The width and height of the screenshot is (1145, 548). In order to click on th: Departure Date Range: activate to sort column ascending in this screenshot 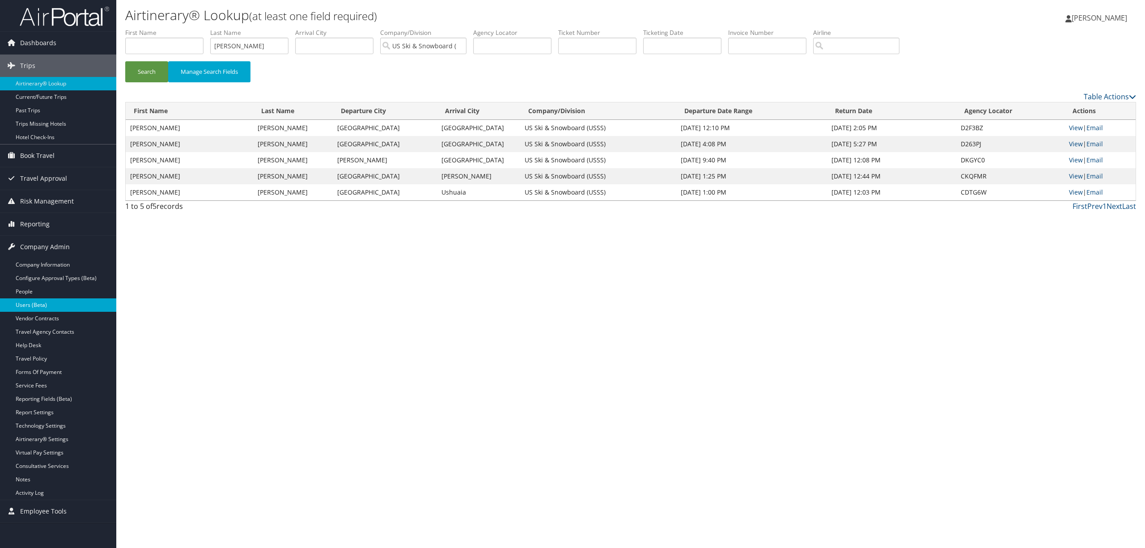, I will do `click(752, 111)`.